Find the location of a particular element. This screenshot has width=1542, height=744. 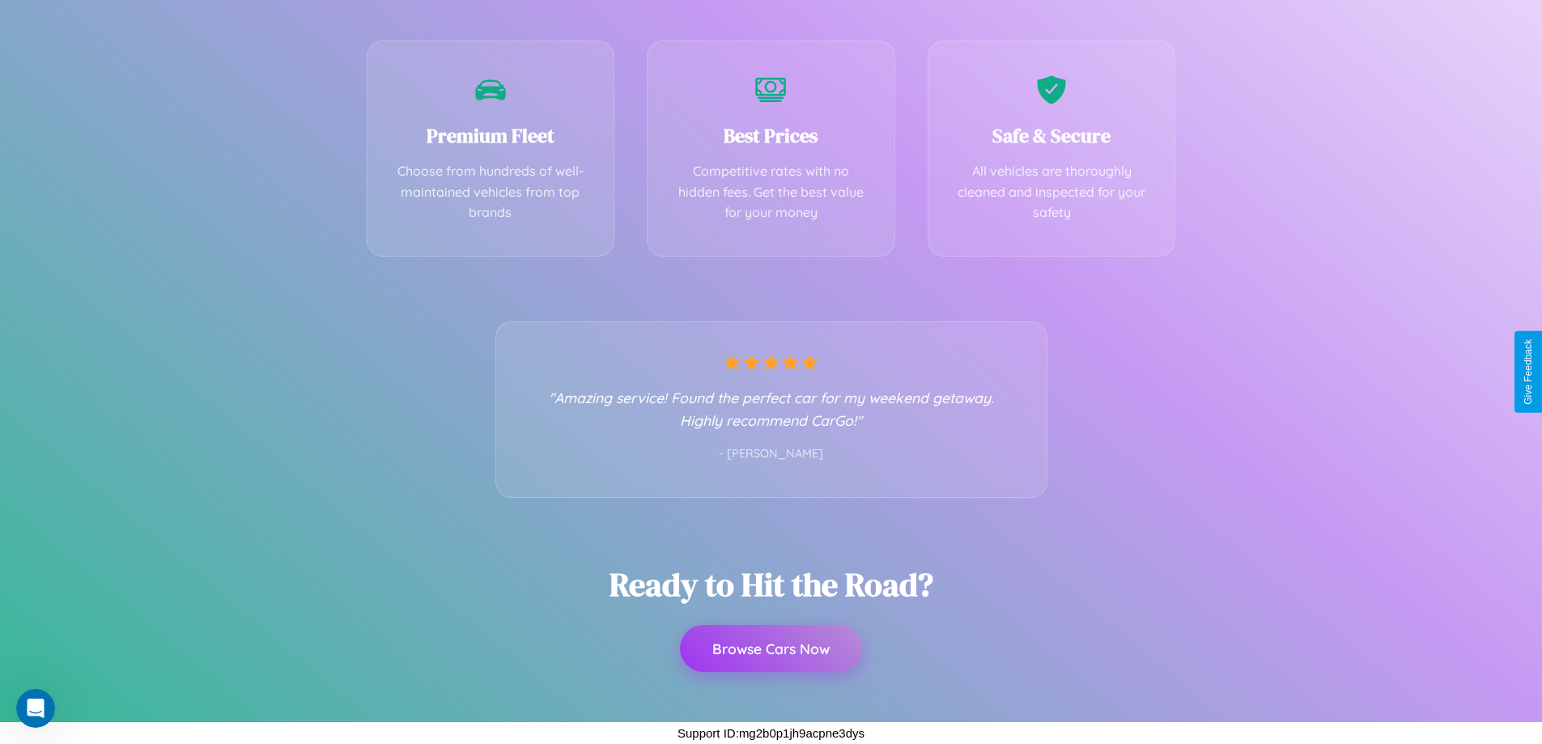

h2: Ready to Hit the Road? is located at coordinates (771, 584).